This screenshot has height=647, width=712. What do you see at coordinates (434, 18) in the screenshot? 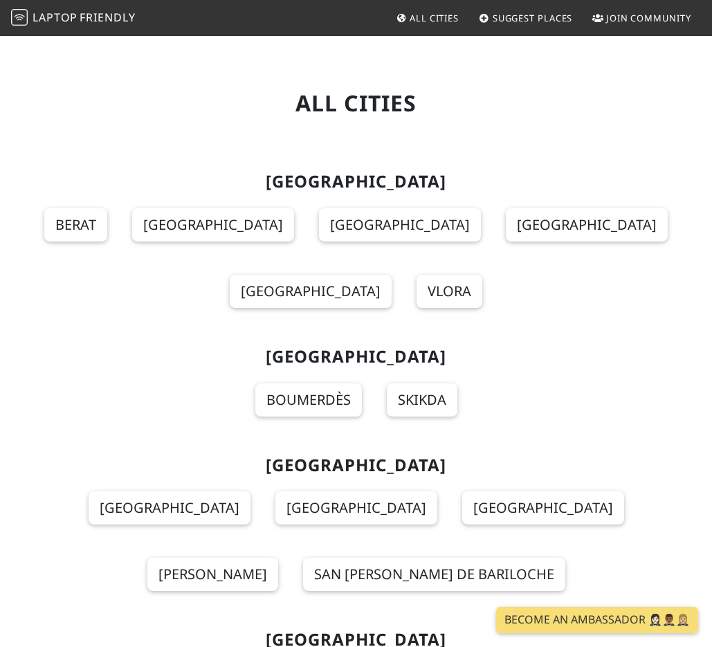
I see `span: All Cities` at bounding box center [434, 18].